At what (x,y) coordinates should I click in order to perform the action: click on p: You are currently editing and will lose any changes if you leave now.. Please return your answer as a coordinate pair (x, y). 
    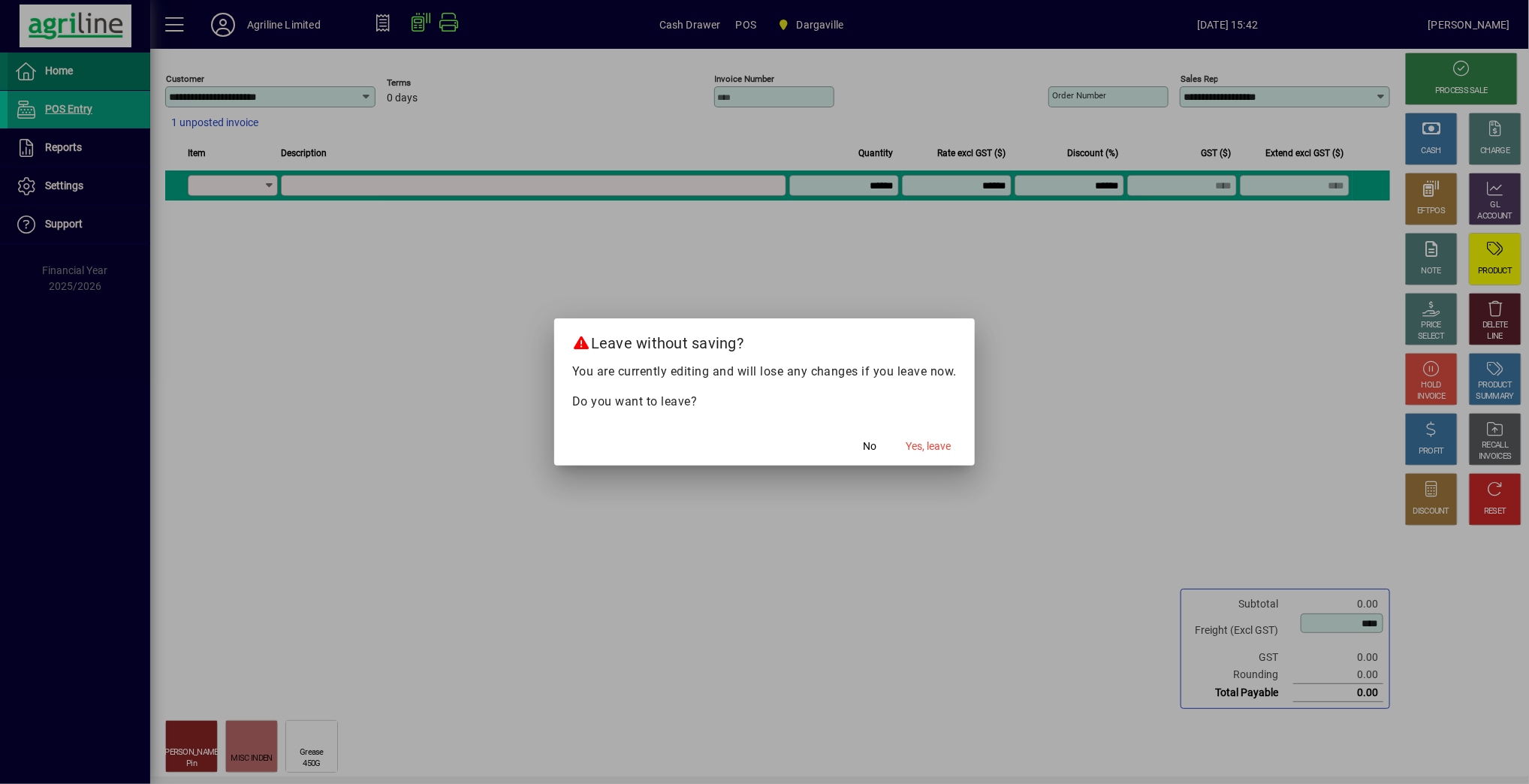
    Looking at the image, I should click on (764, 372).